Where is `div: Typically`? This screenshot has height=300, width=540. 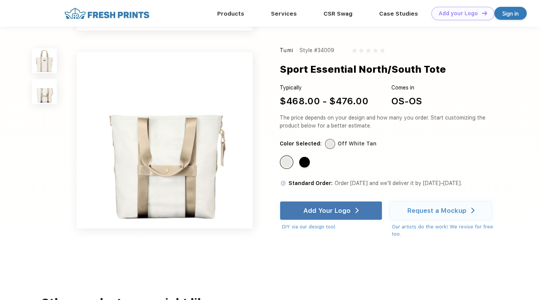 div: Typically is located at coordinates (324, 88).